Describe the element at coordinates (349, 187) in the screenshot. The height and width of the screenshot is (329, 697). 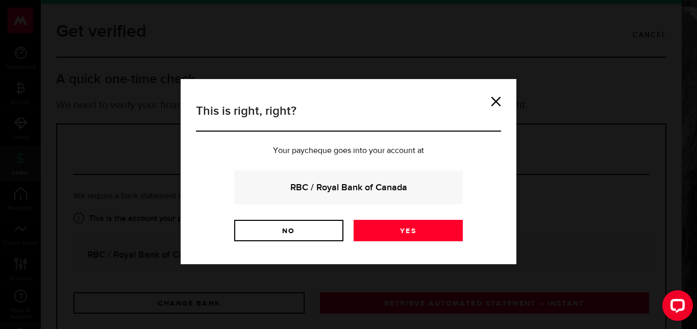
I see `strong: RBC / Royal Bank of Canada` at that location.